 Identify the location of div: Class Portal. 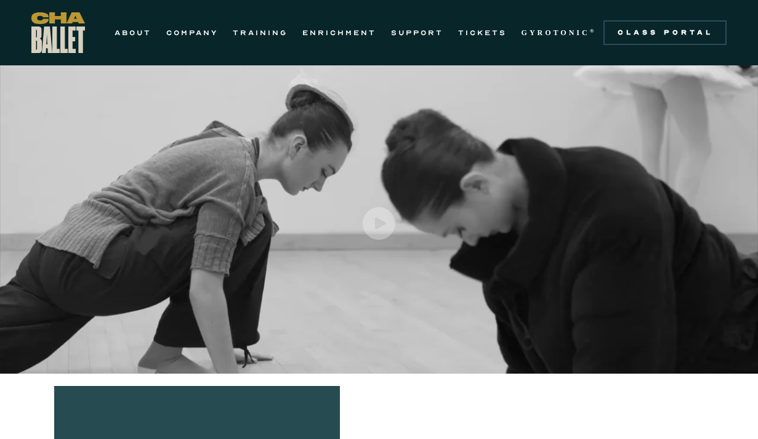
(665, 33).